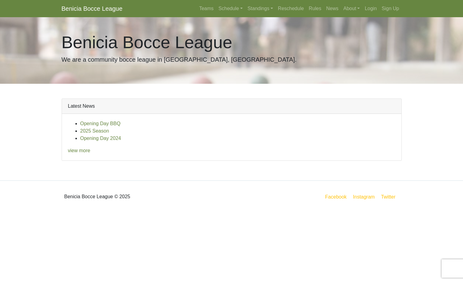  What do you see at coordinates (364, 197) in the screenshot?
I see `a: Instagram` at bounding box center [364, 197].